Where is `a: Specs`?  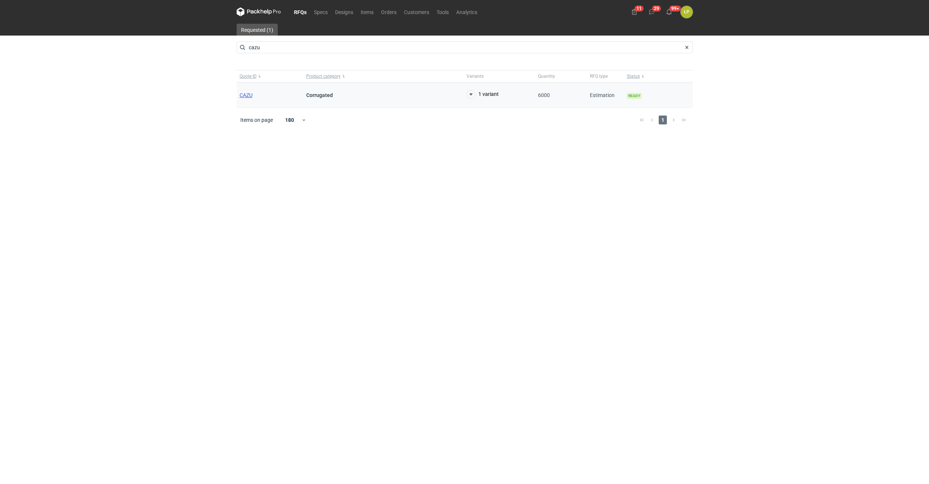
a: Specs is located at coordinates (321, 12).